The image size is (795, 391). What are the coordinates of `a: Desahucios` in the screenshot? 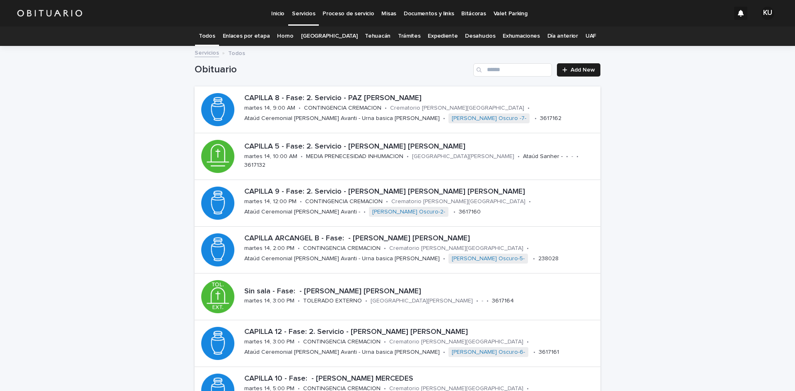 It's located at (480, 36).